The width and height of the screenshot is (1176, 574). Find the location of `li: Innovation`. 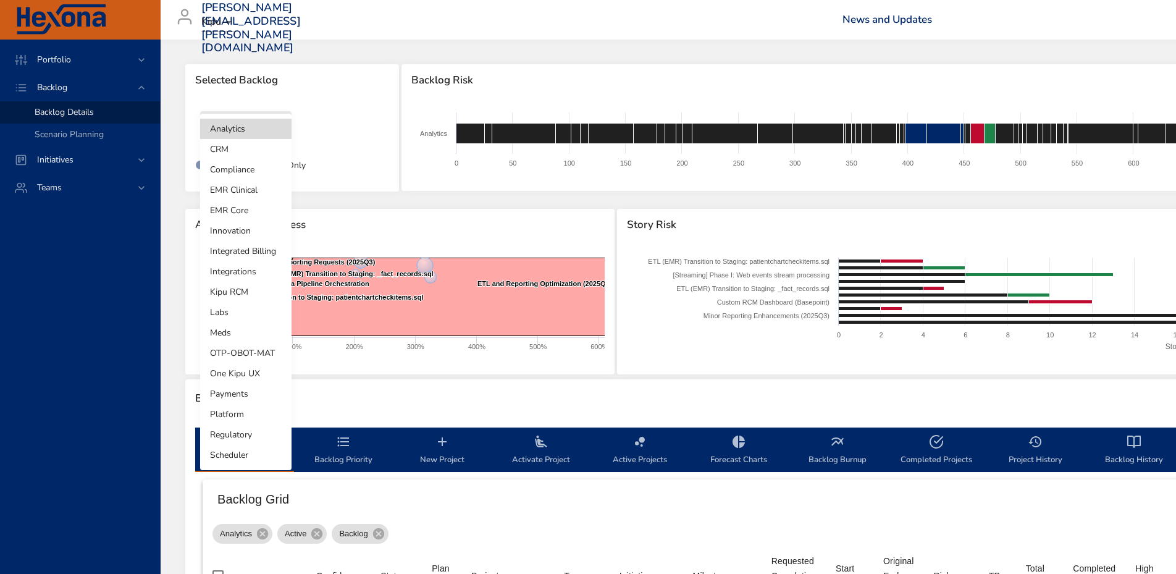

li: Innovation is located at coordinates (246, 230).